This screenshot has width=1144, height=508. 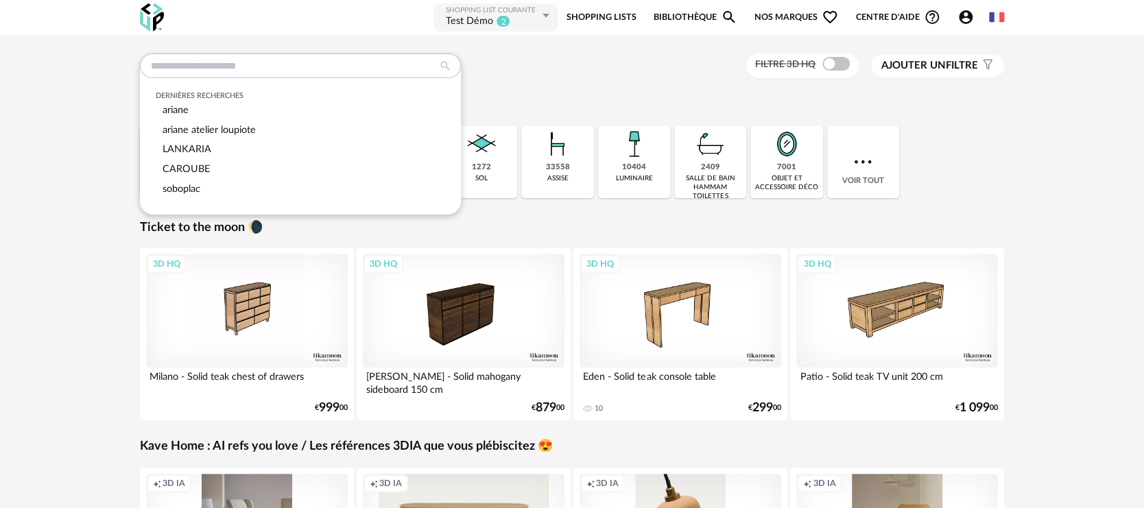 I want to click on img: Salle%20de%20bain.png, so click(x=711, y=144).